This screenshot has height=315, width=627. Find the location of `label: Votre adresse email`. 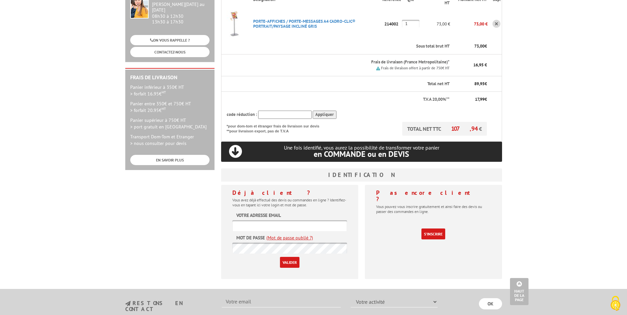

label: Votre adresse email is located at coordinates (258, 215).